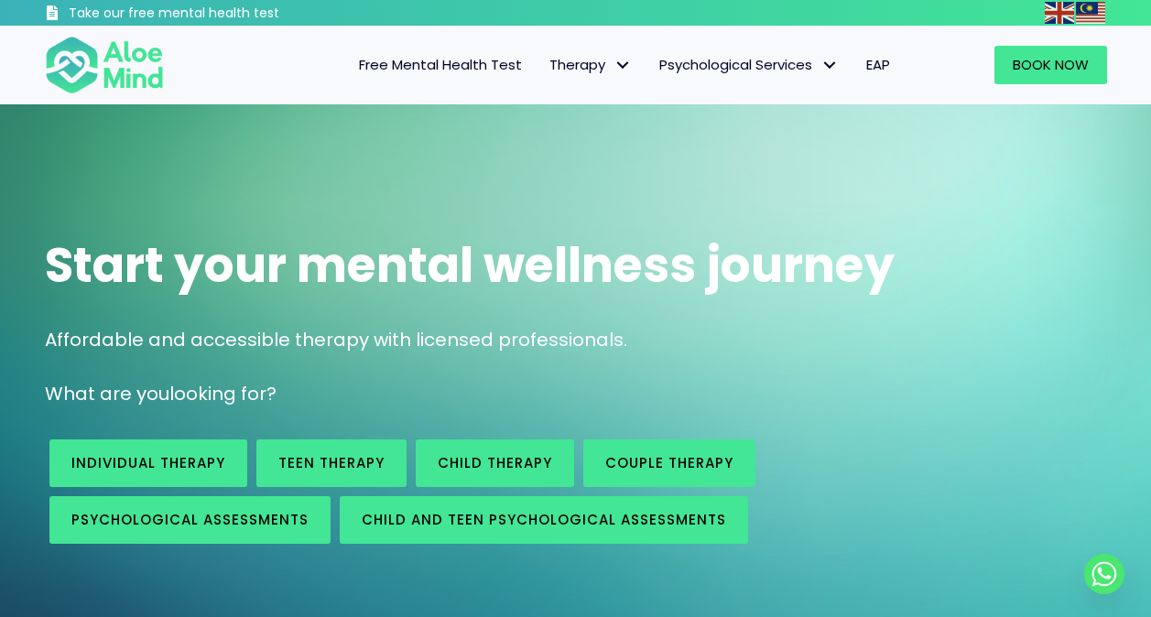 The width and height of the screenshot is (1151, 617). Describe the element at coordinates (544, 519) in the screenshot. I see `span: Child and Teen Psychological assessments` at that location.